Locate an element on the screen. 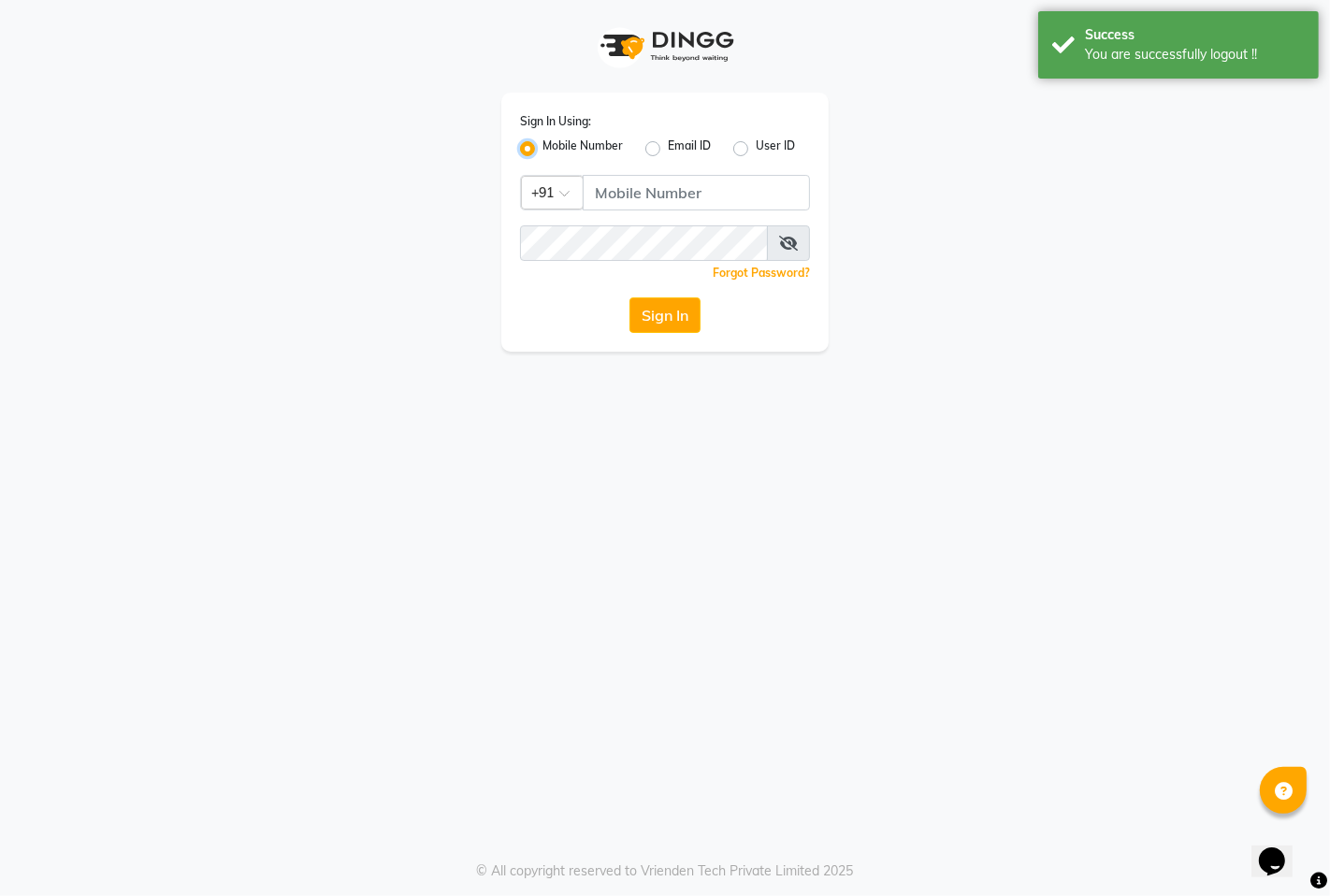  label: Email ID is located at coordinates (689, 148).